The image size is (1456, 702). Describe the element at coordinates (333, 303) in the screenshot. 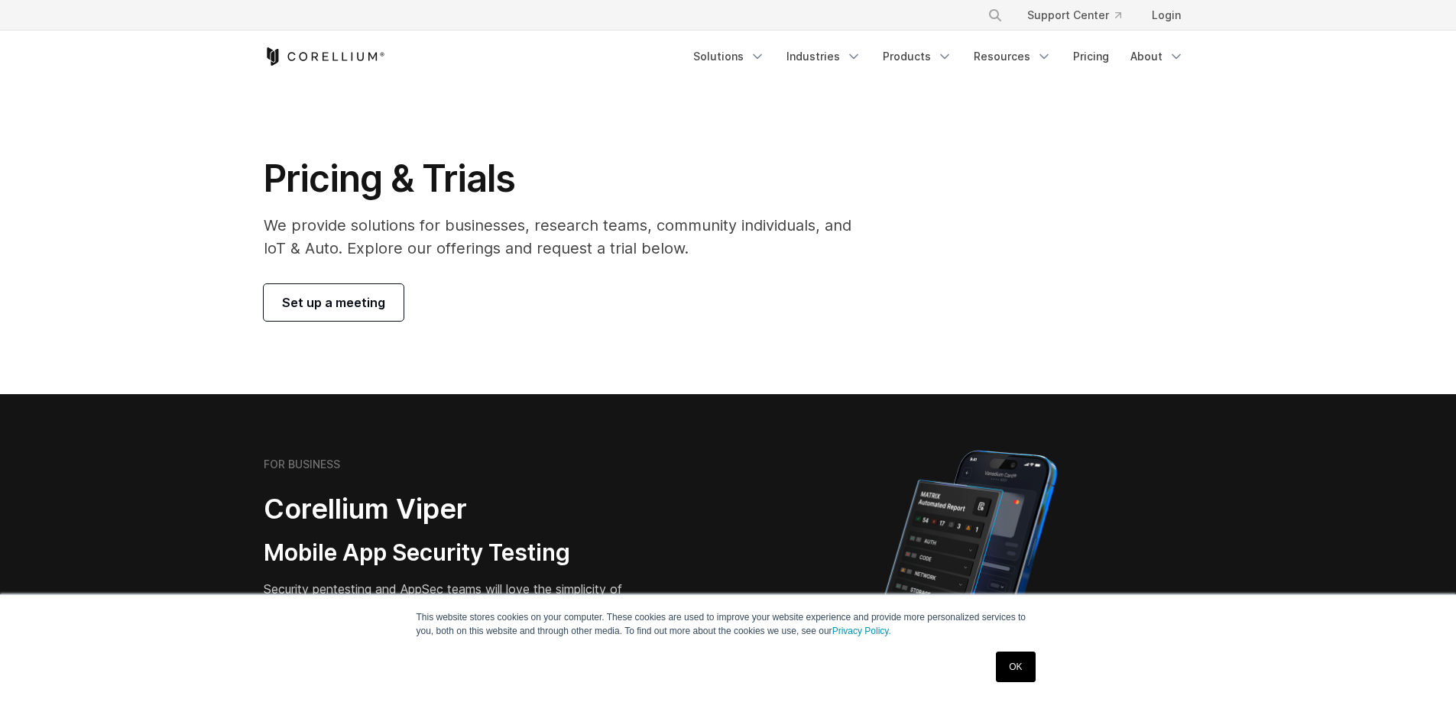

I see `span: Set up a meeting` at that location.